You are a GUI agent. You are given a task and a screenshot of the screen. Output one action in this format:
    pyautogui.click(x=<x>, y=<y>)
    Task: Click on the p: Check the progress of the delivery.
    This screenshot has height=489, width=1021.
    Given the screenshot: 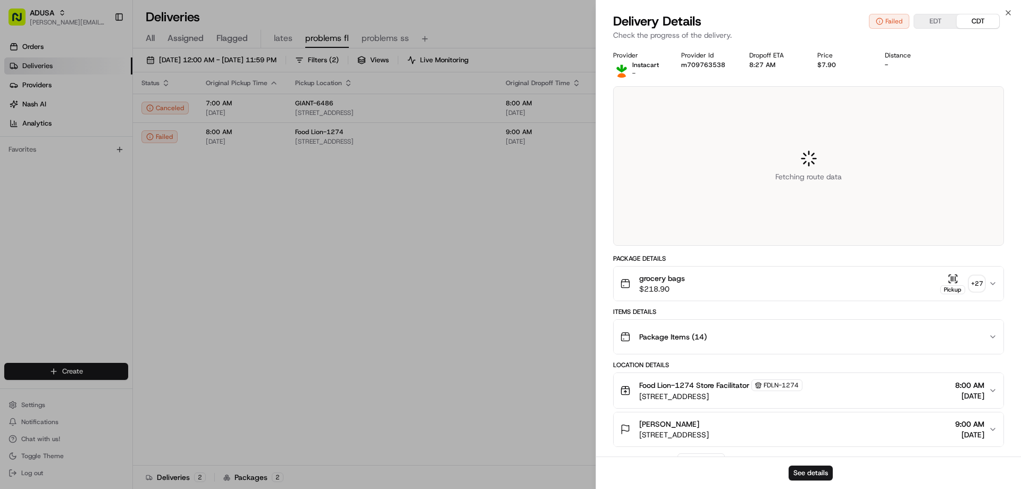 What is the action you would take?
    pyautogui.click(x=808, y=35)
    